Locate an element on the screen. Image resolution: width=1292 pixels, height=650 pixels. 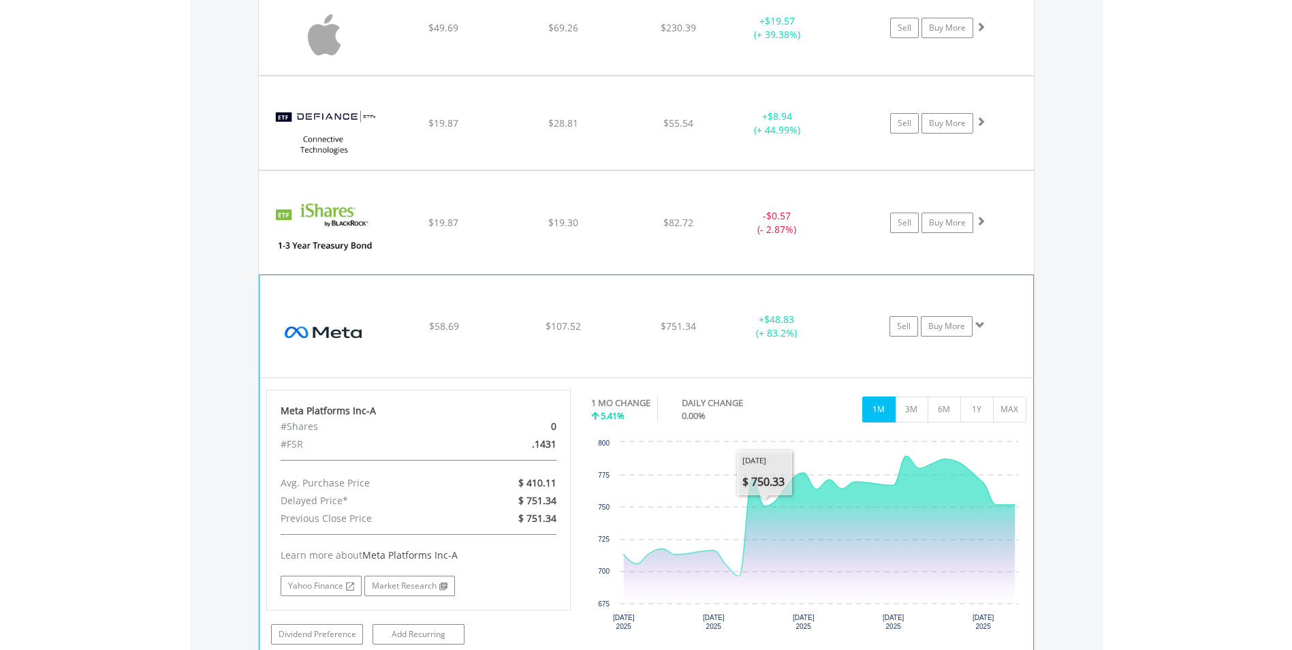
div: + (+ 83.2%) is located at coordinates (776, 326).